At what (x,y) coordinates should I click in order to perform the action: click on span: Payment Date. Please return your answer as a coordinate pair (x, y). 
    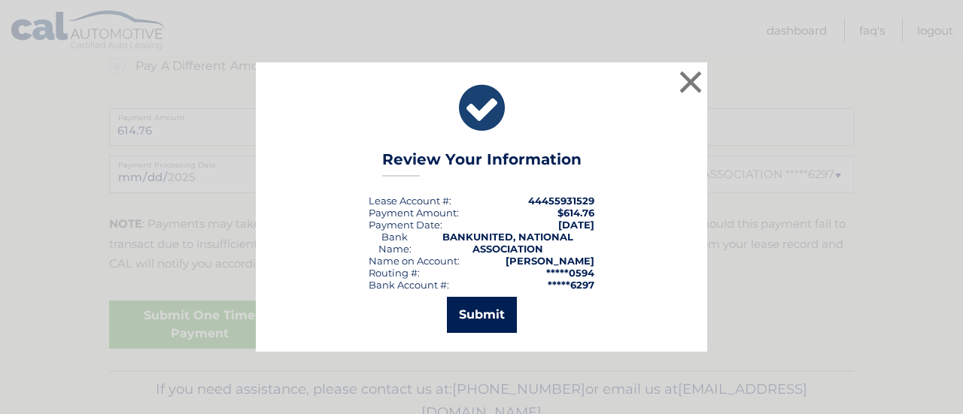
    Looking at the image, I should click on (404, 225).